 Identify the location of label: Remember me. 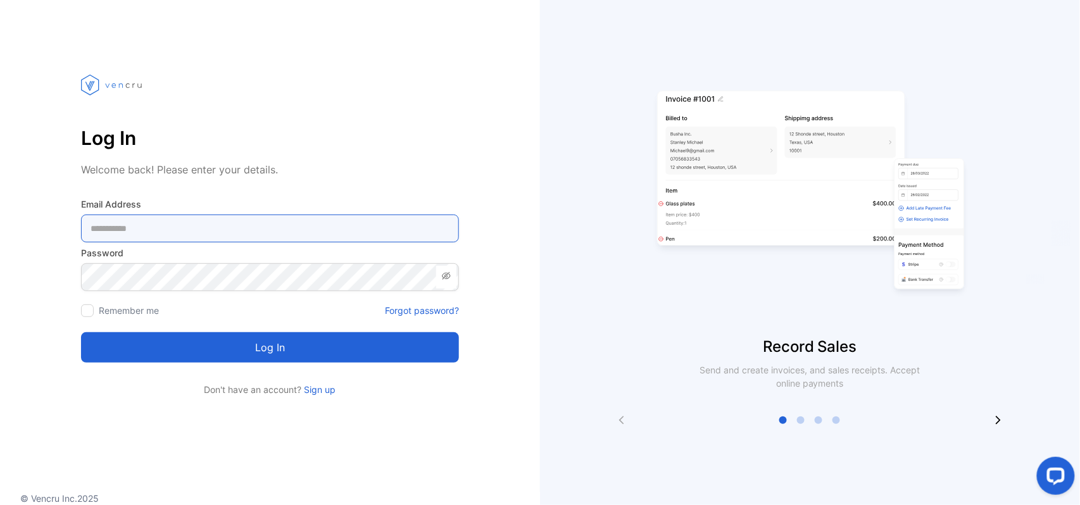
(128, 310).